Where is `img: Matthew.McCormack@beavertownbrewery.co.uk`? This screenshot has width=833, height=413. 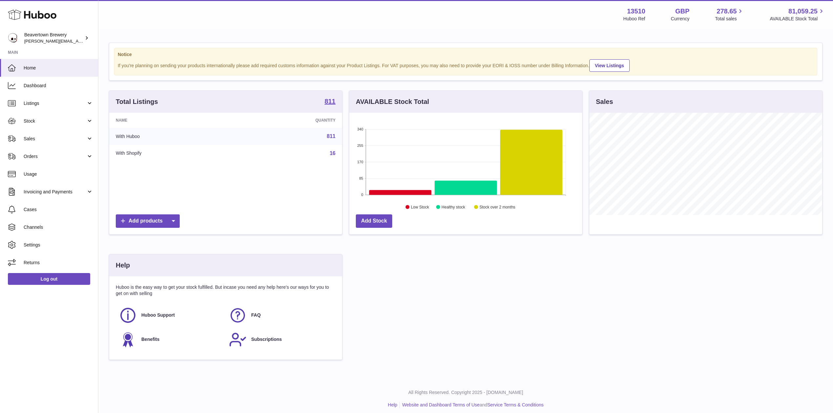
img: Matthew.McCormack@beavertownbrewery.co.uk is located at coordinates (13, 38).